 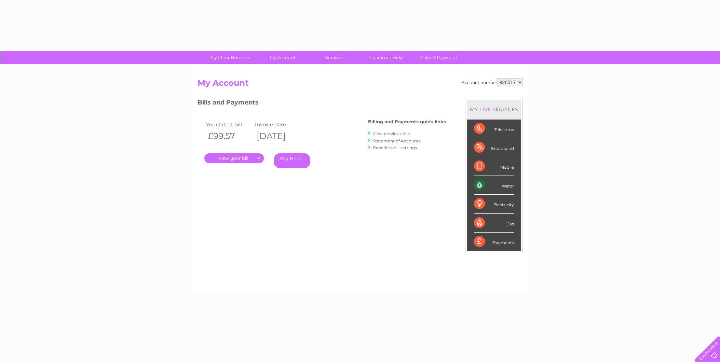 What do you see at coordinates (493, 242) in the screenshot?
I see `div: Payments` at bounding box center [493, 242].